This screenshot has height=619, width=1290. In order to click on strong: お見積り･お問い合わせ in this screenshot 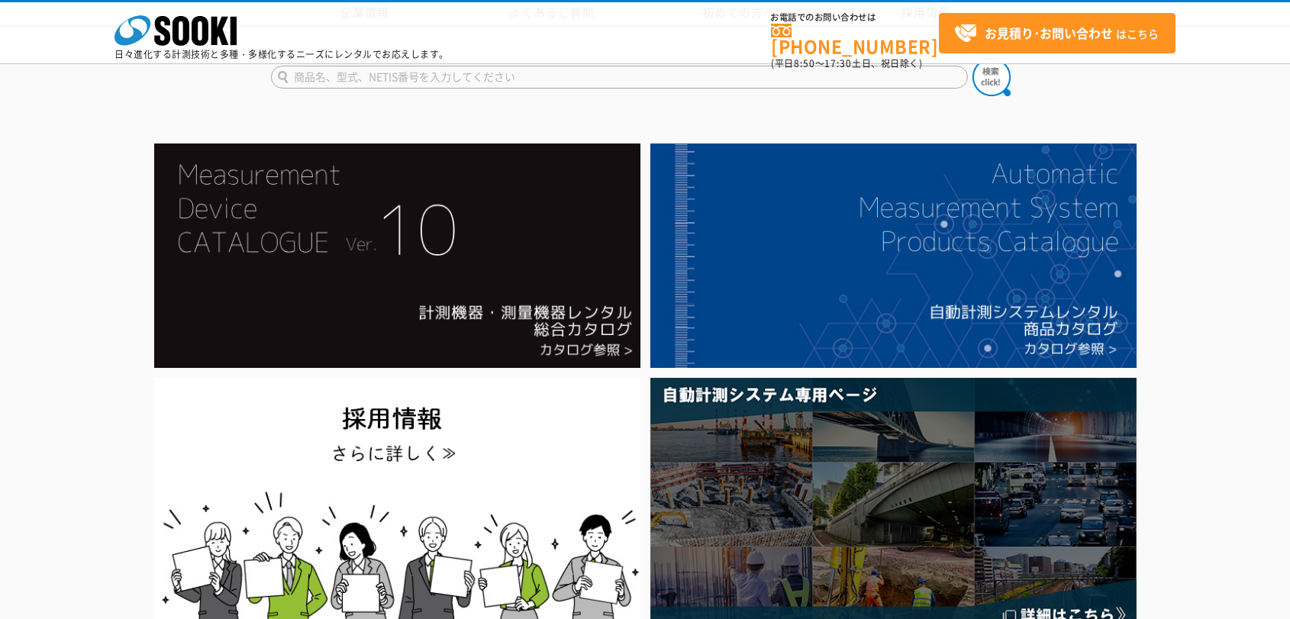, I will do `click(1048, 33)`.